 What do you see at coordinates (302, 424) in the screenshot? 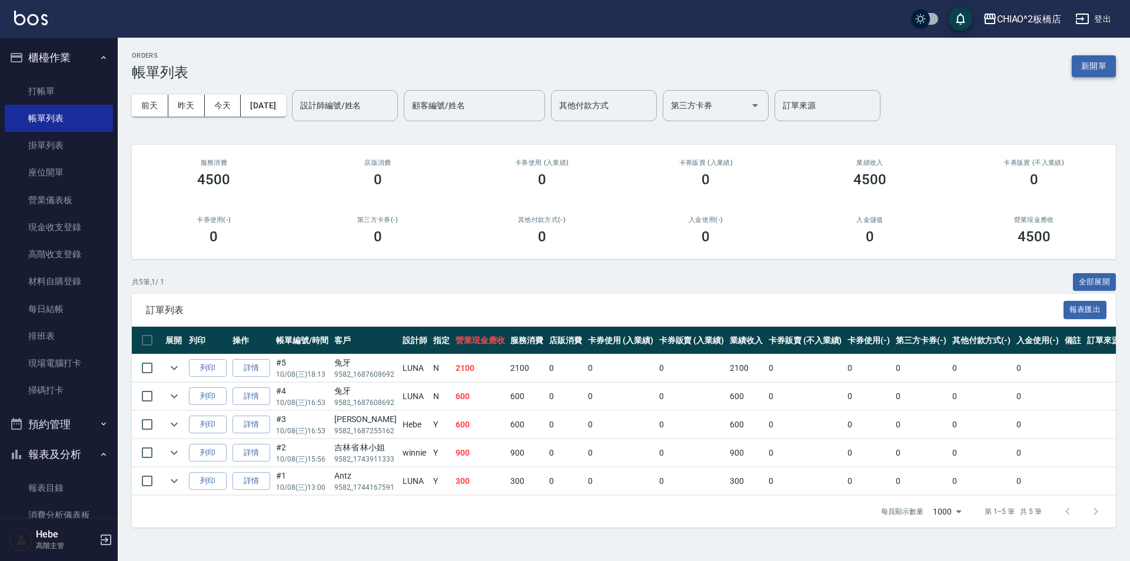
I see `td: #3` at bounding box center [302, 424].